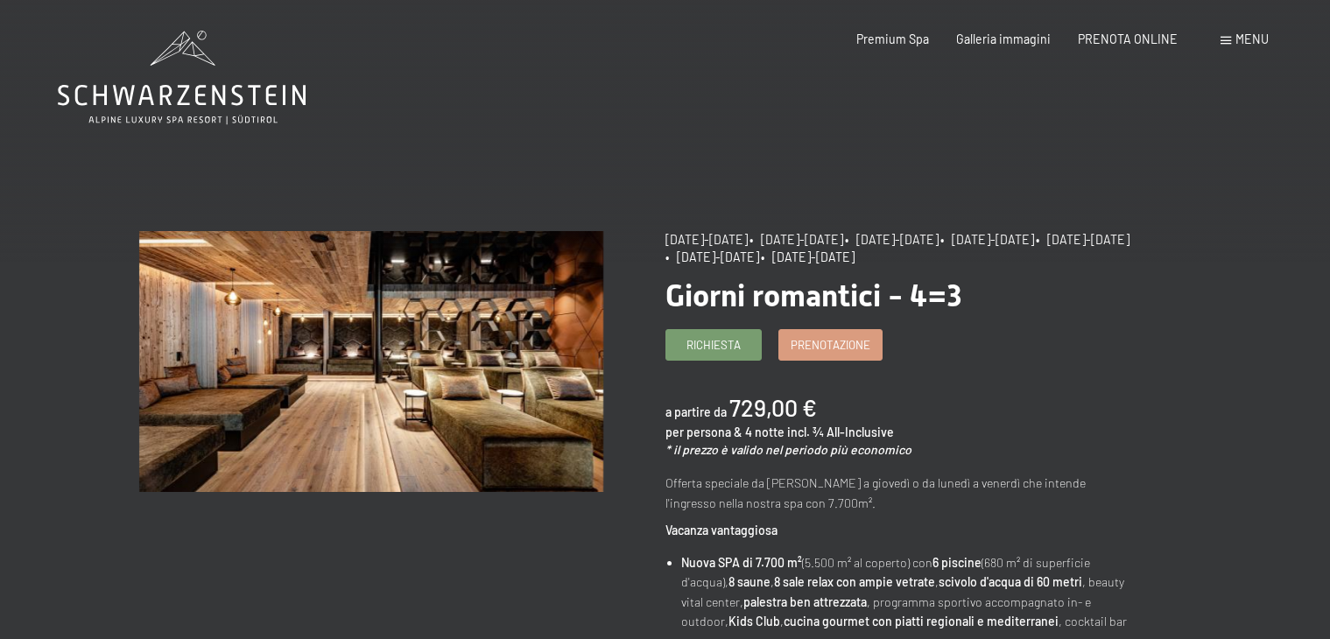  What do you see at coordinates (714, 344) in the screenshot?
I see `a: Richiesta` at bounding box center [714, 344].